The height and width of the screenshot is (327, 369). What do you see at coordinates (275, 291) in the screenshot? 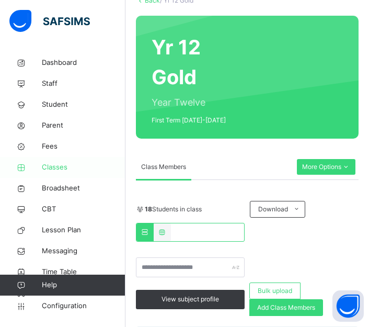
I see `span: Bulk upload` at bounding box center [275, 291].